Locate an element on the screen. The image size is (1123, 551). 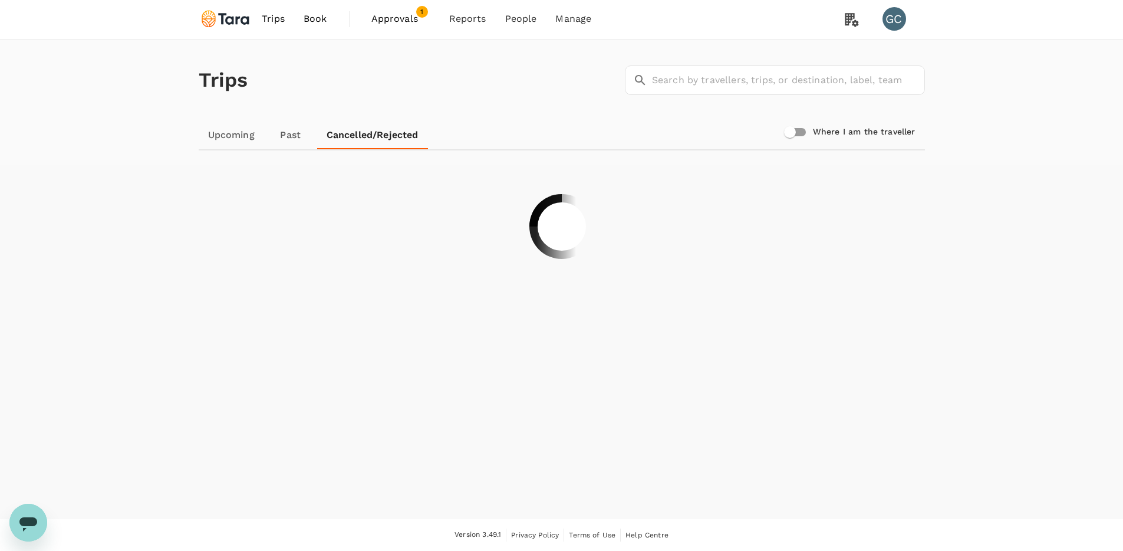
span: Approvals is located at coordinates (401, 19).